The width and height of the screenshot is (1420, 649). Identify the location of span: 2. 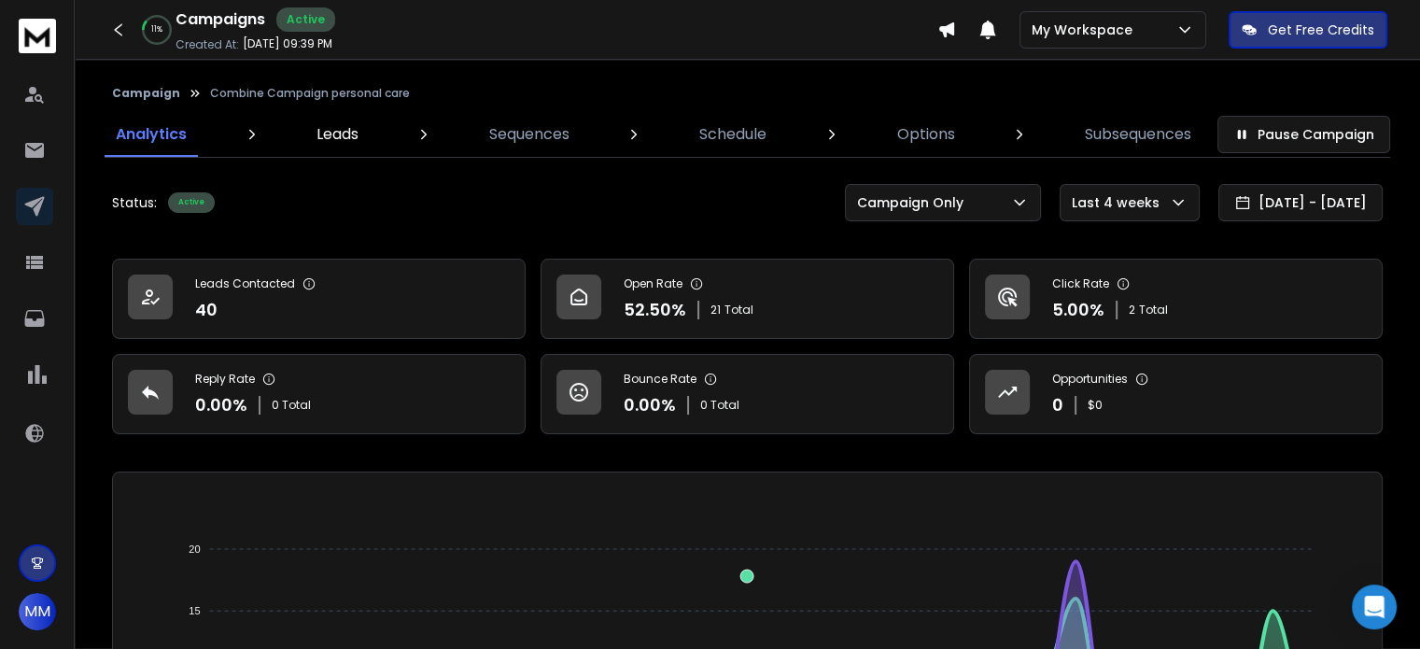
(1132, 310).